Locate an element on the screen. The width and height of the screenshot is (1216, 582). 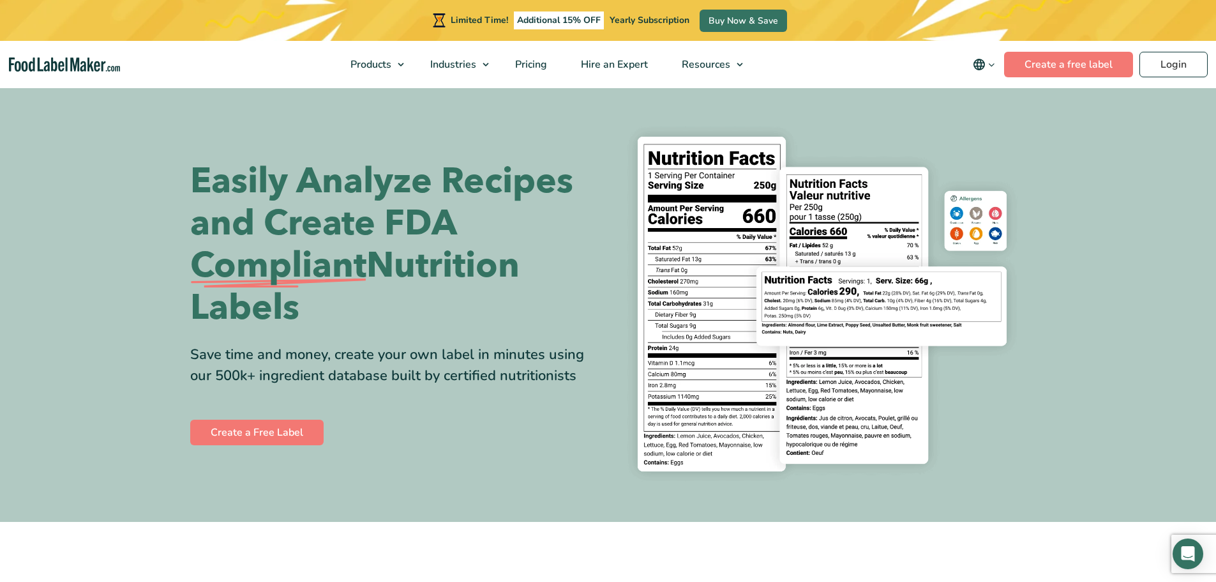
a: Create a Free Label is located at coordinates (257, 432).